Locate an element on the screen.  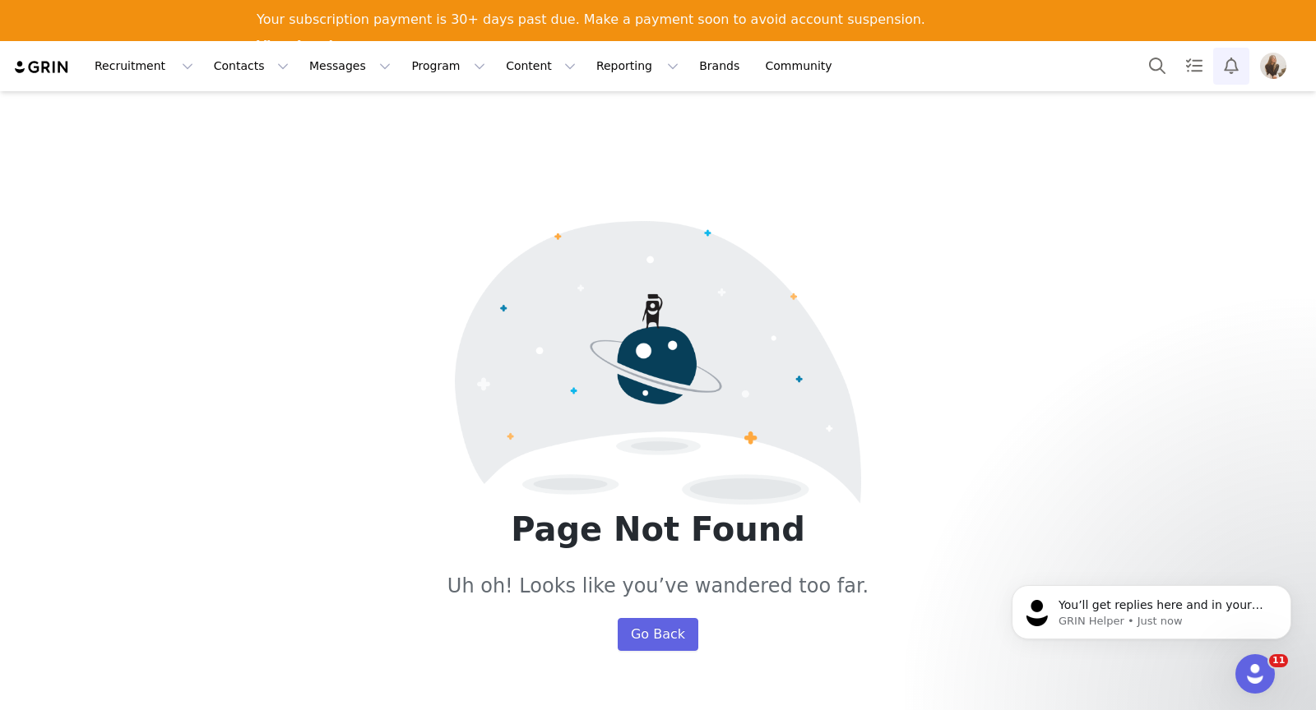
a: grin logo is located at coordinates (42, 67).